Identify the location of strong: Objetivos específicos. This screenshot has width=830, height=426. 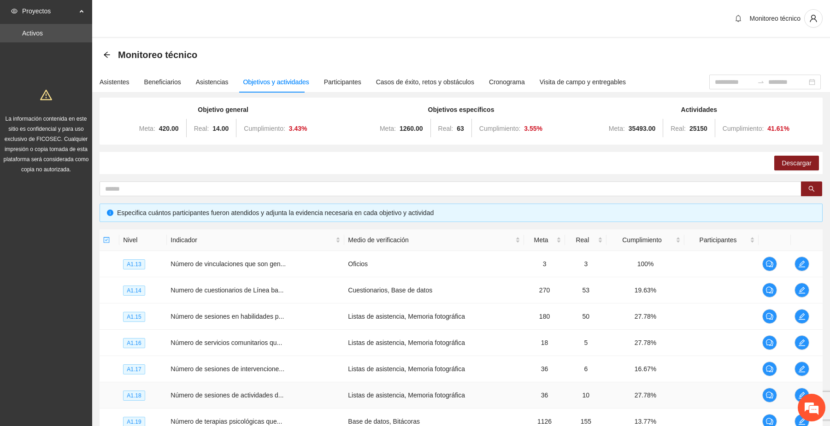
(461, 110).